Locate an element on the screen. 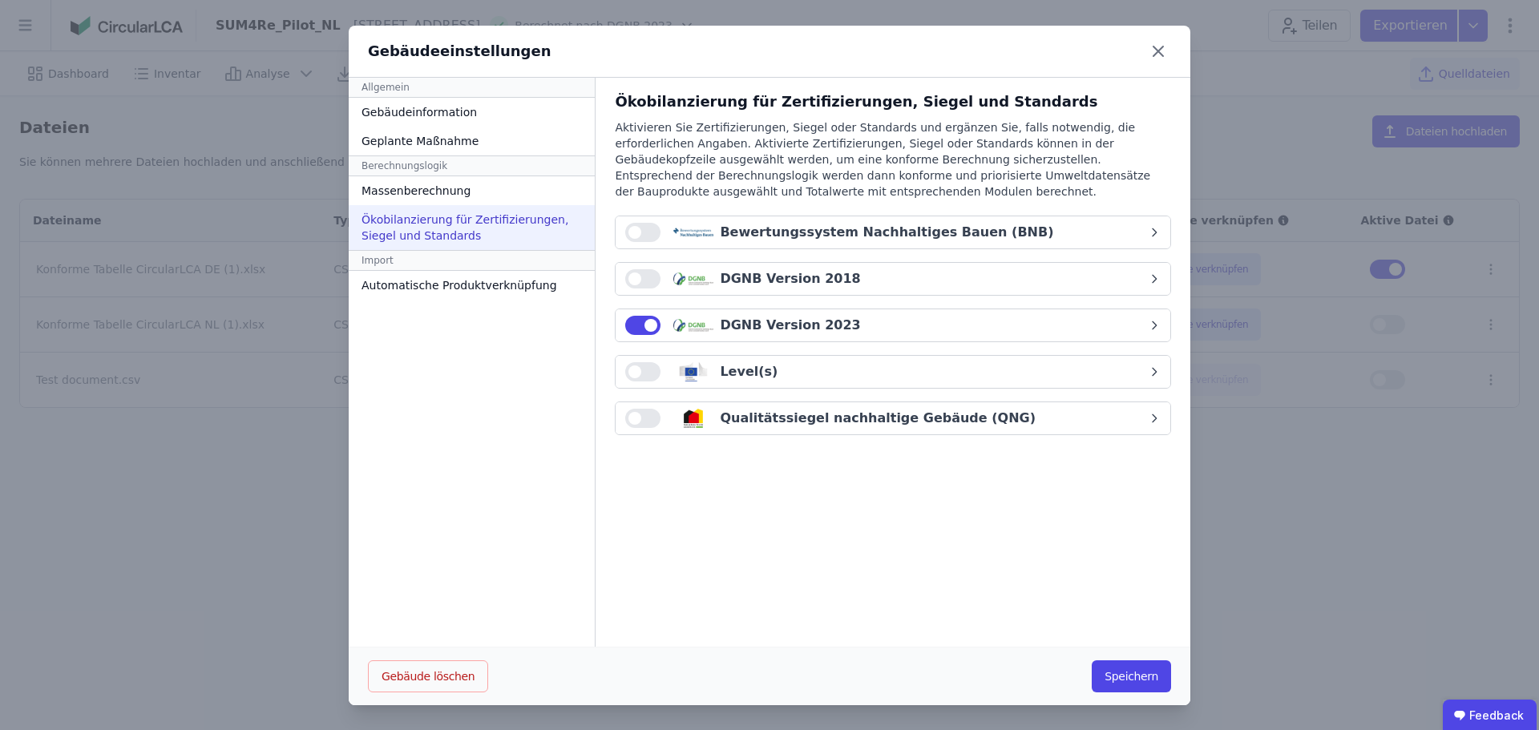 Image resolution: width=1539 pixels, height=730 pixels. button: Level(s) is located at coordinates (893, 372).